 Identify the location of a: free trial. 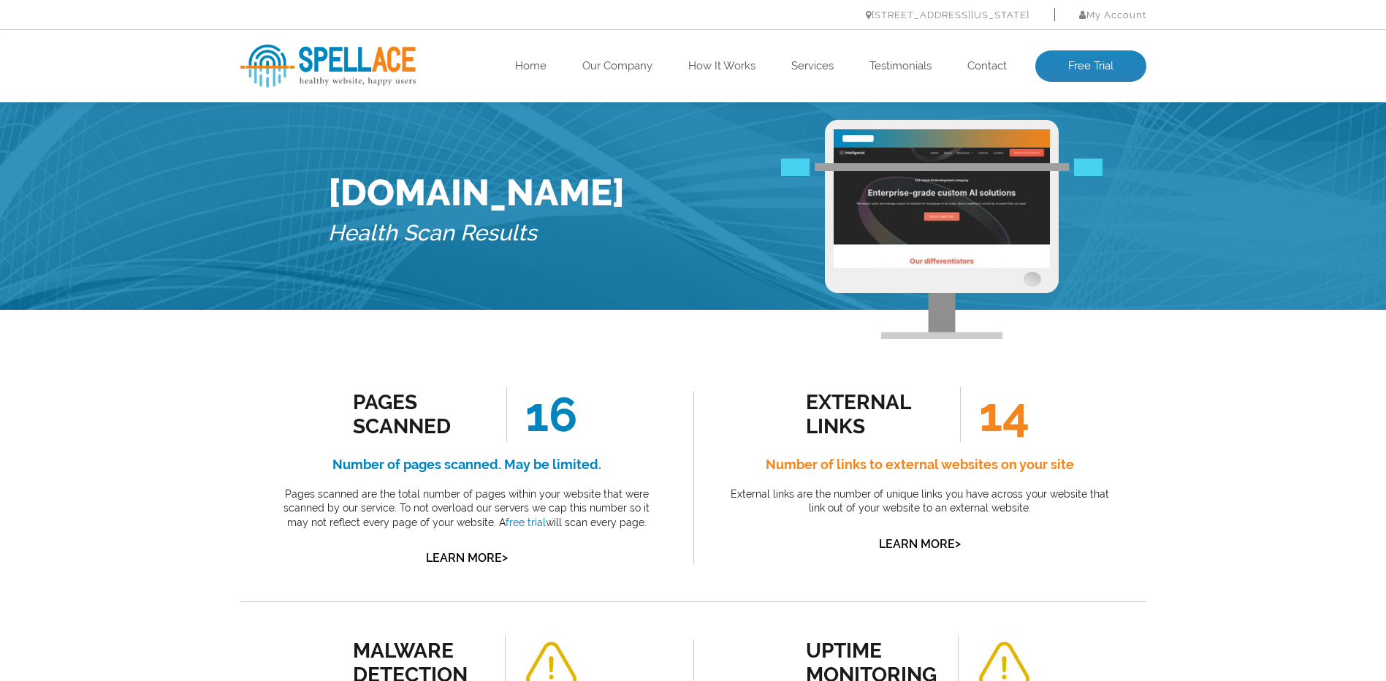
(525, 522).